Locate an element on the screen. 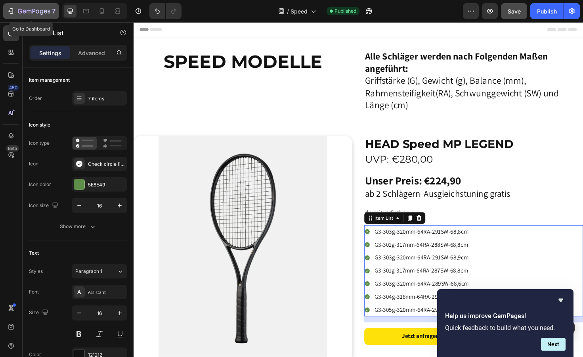  span: Speed is located at coordinates (299, 11).